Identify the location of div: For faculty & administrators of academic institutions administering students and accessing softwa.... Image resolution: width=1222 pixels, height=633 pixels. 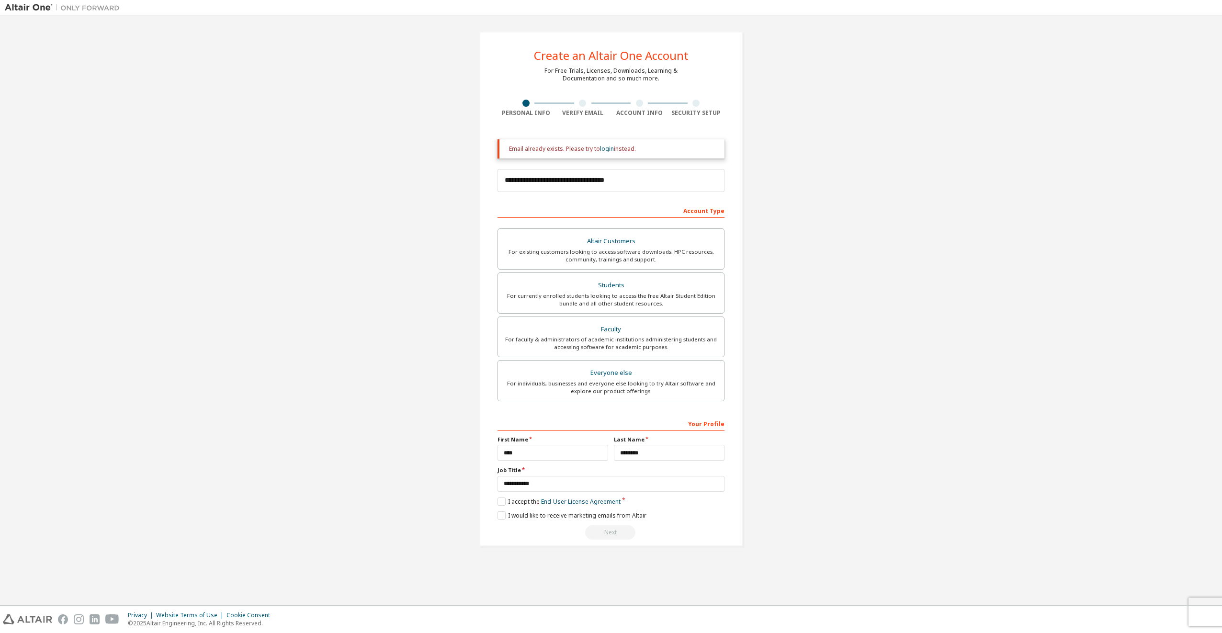
(611, 343).